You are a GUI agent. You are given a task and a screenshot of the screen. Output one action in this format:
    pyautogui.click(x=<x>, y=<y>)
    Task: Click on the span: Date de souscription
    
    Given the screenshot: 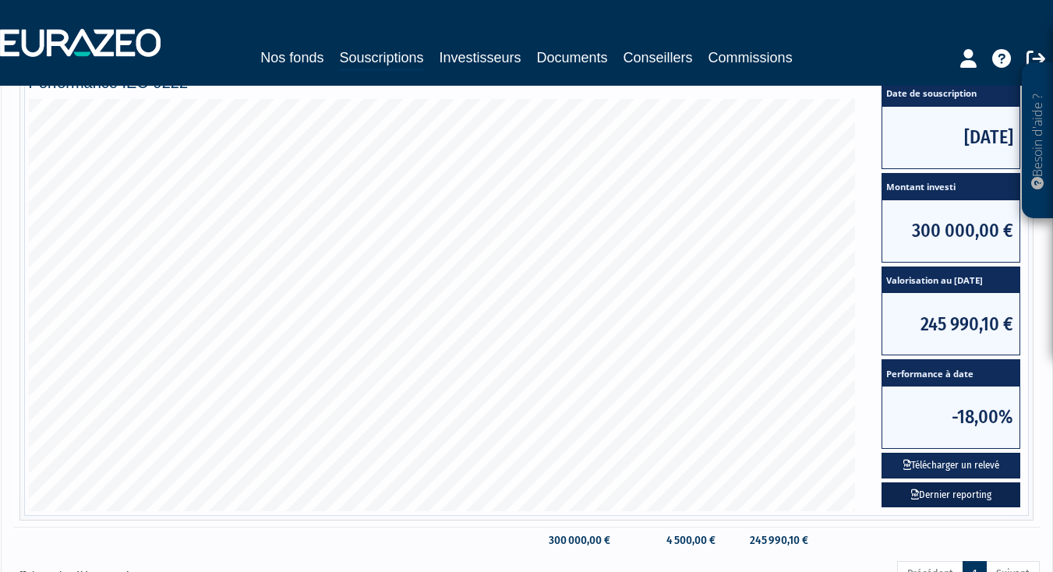 What is the action you would take?
    pyautogui.click(x=951, y=94)
    